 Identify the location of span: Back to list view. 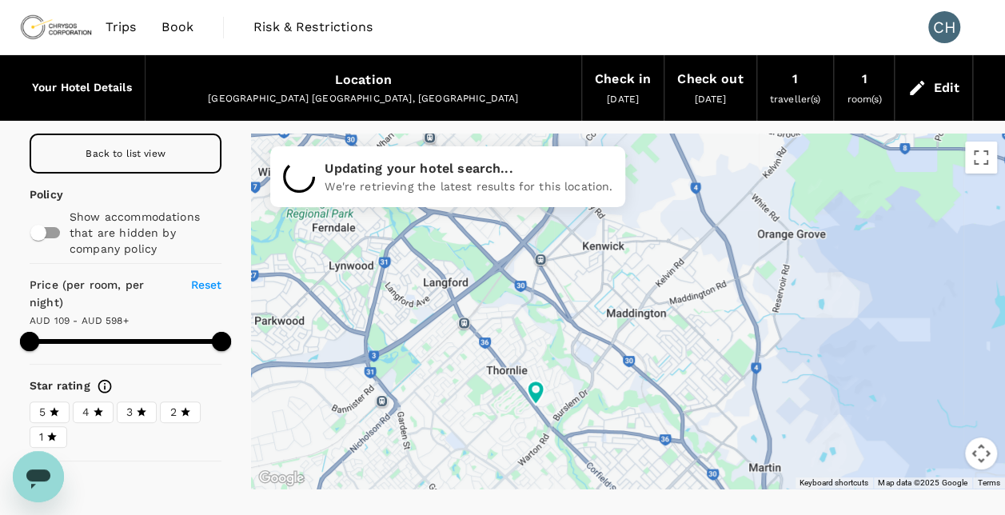
(126, 154).